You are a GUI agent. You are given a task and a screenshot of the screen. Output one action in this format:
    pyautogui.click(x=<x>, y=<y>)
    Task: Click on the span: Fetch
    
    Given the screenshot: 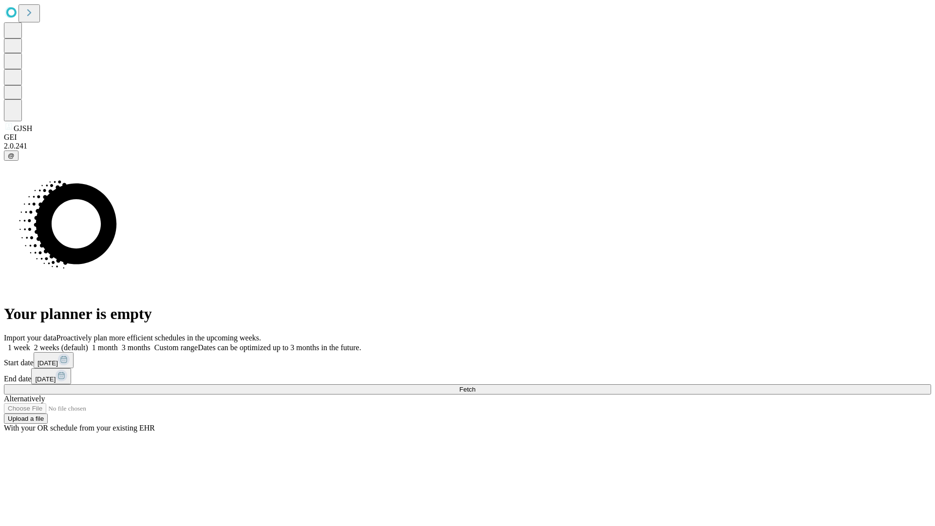 What is the action you would take?
    pyautogui.click(x=467, y=389)
    